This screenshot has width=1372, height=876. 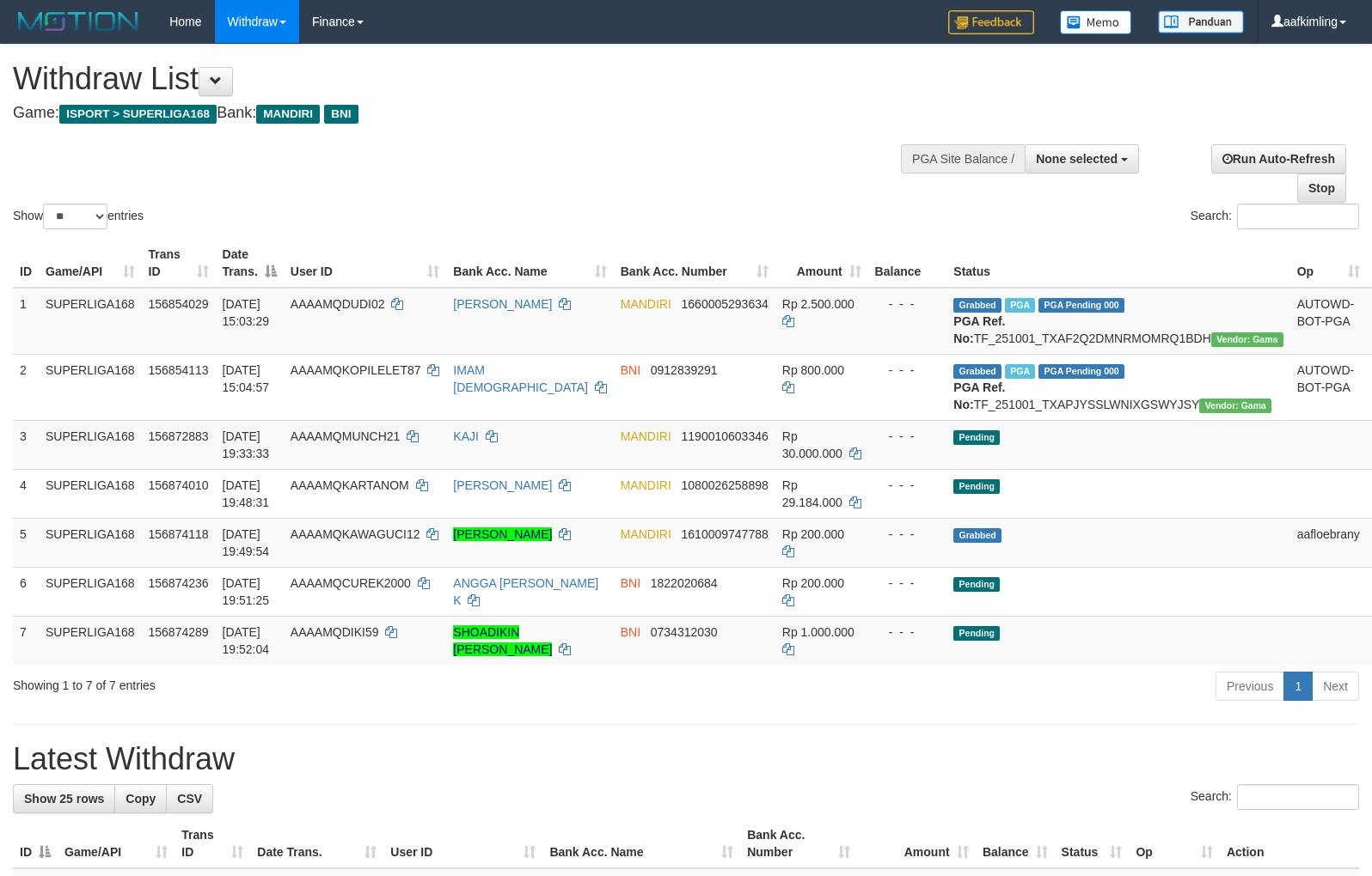 What do you see at coordinates (684, 371) in the screenshot?
I see `span: Copy 0912839291 to clipboard` at bounding box center [684, 371].